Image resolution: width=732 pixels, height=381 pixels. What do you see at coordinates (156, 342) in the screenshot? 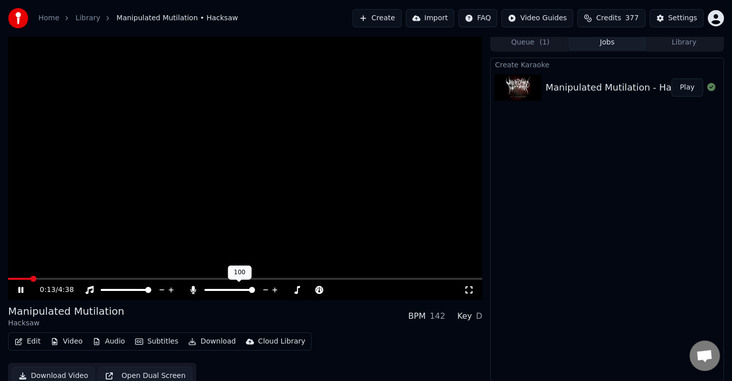
I see `button: Subtitles` at bounding box center [156, 342].